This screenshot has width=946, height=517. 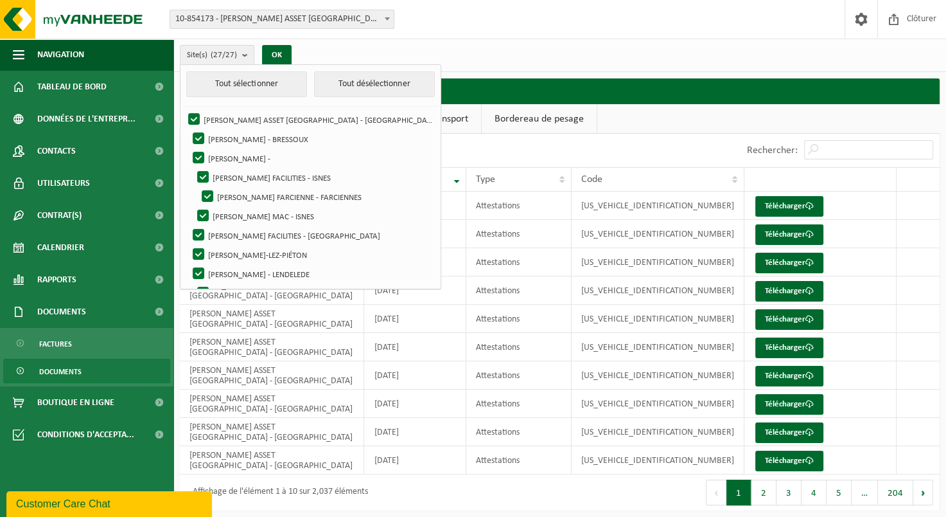 I want to click on button: Site(s)(27/27), so click(x=217, y=55).